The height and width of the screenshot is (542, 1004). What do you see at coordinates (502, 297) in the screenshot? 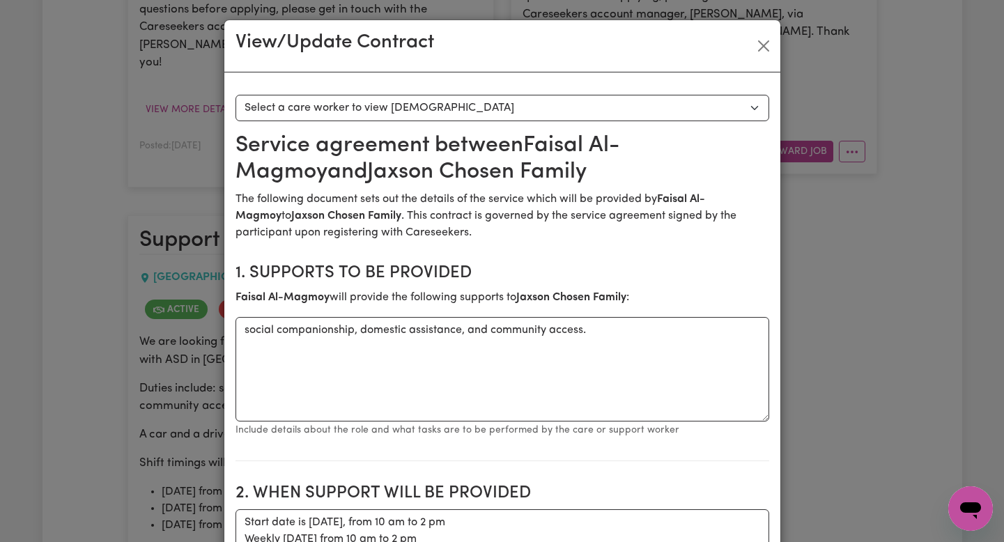
I see `p: will provide the following supports to :` at bounding box center [502, 297].